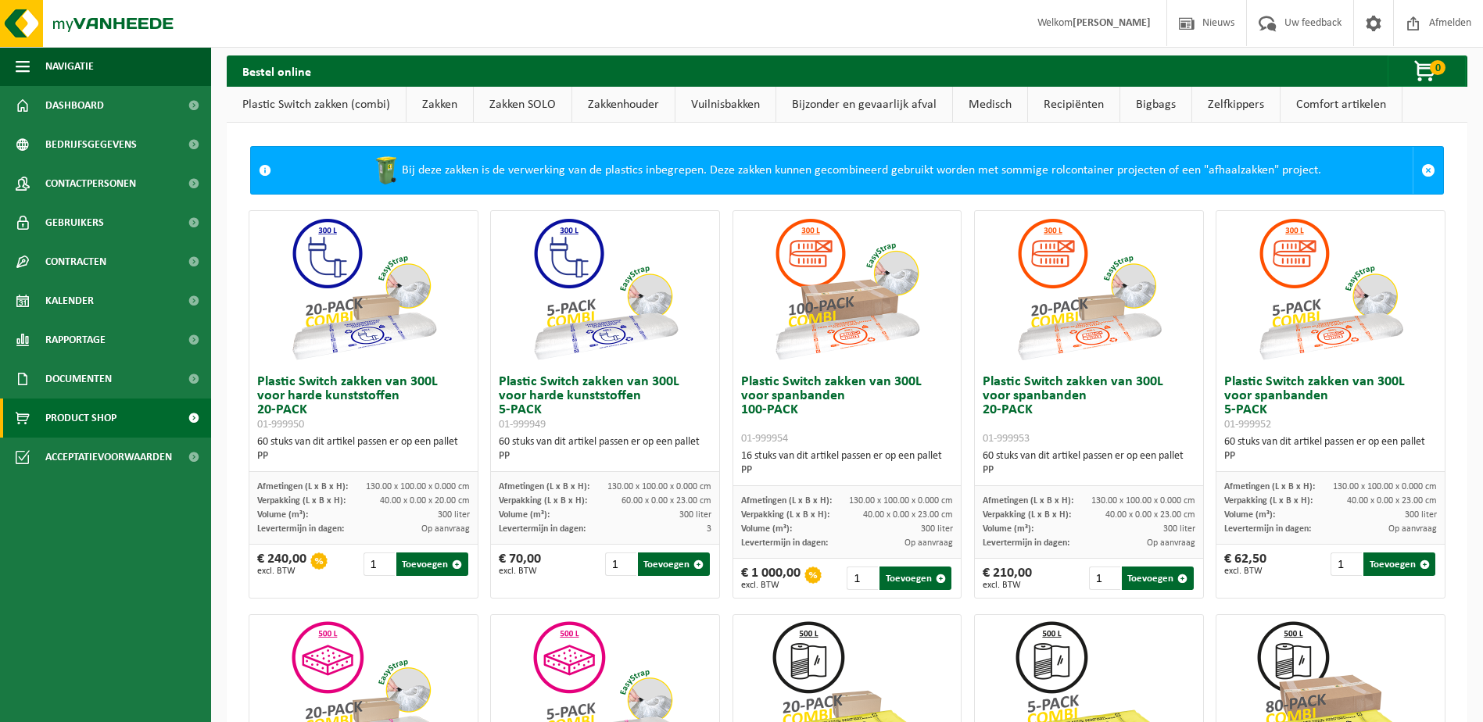  I want to click on img: 01-999949, so click(605, 289).